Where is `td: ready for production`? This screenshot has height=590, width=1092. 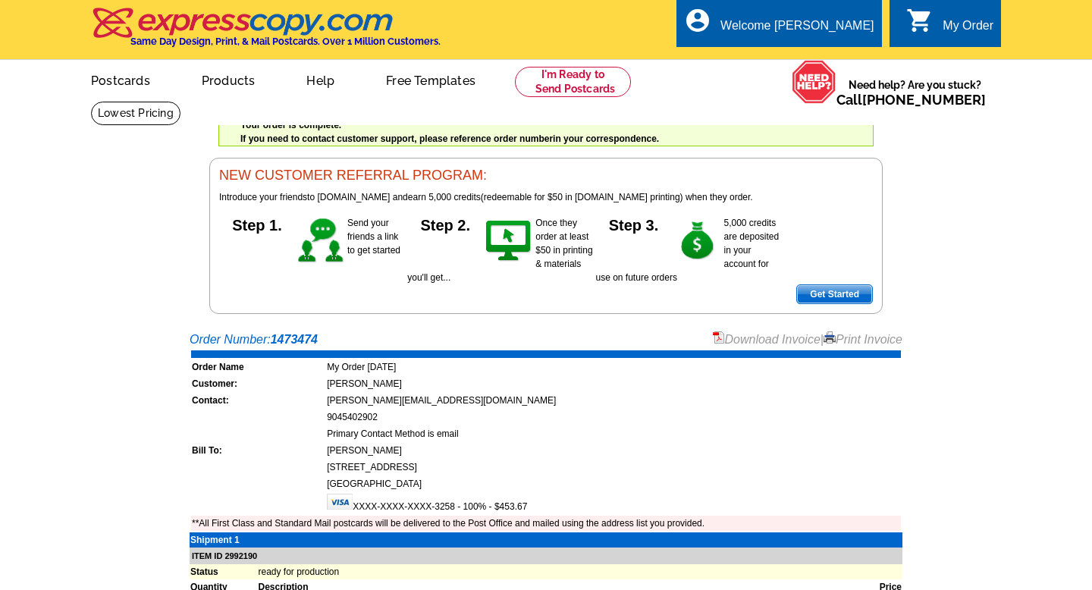
td: ready for production is located at coordinates (579, 572).